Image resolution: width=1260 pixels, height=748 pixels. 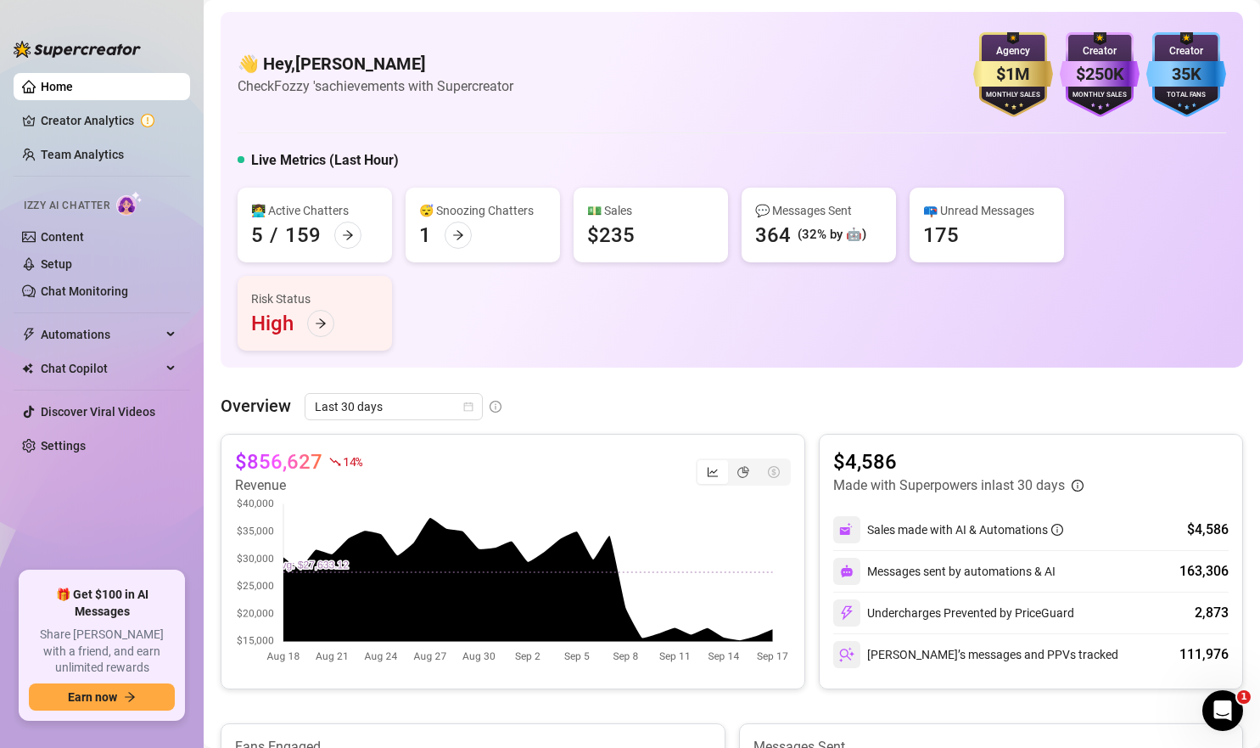 I want to click on img: blue-badge-DgoSNQY1.svg, so click(x=1186, y=75).